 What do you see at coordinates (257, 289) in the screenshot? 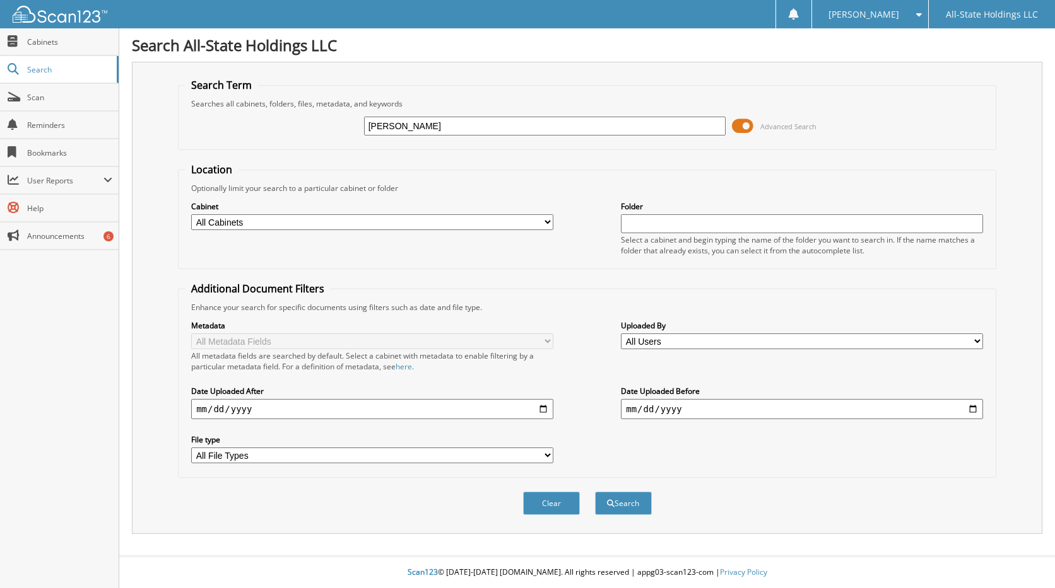
I see `legend: Additional Document Filters` at bounding box center [257, 289].